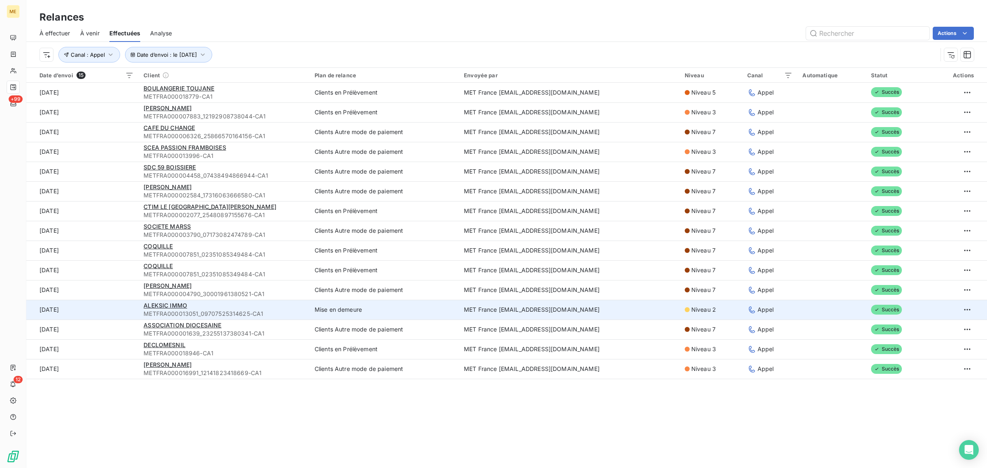 This screenshot has height=468, width=987. Describe the element at coordinates (224, 156) in the screenshot. I see `span: METFRA000013996-CA1` at that location.